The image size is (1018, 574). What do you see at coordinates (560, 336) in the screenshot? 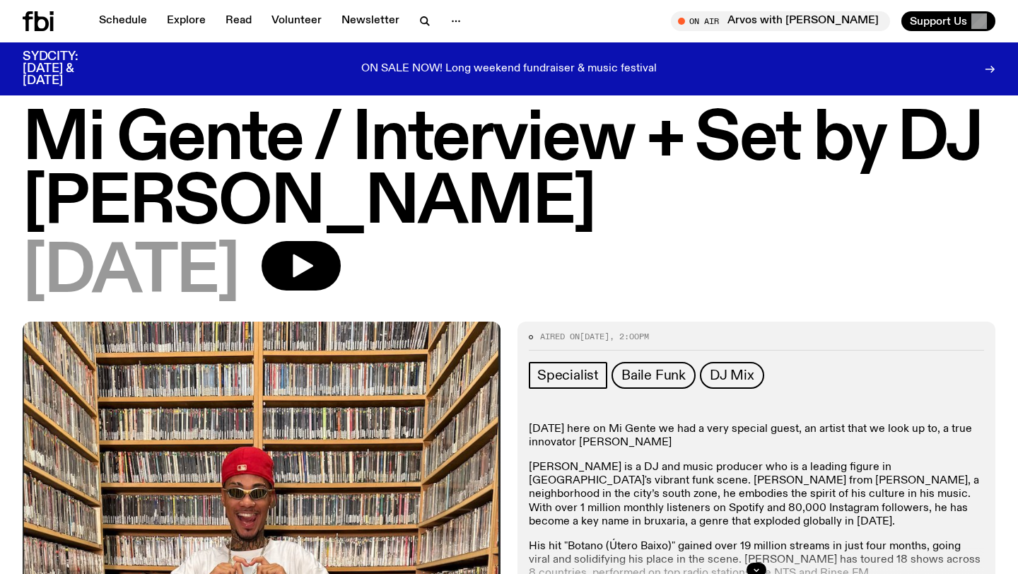
I see `span: Aired on` at bounding box center [560, 336].